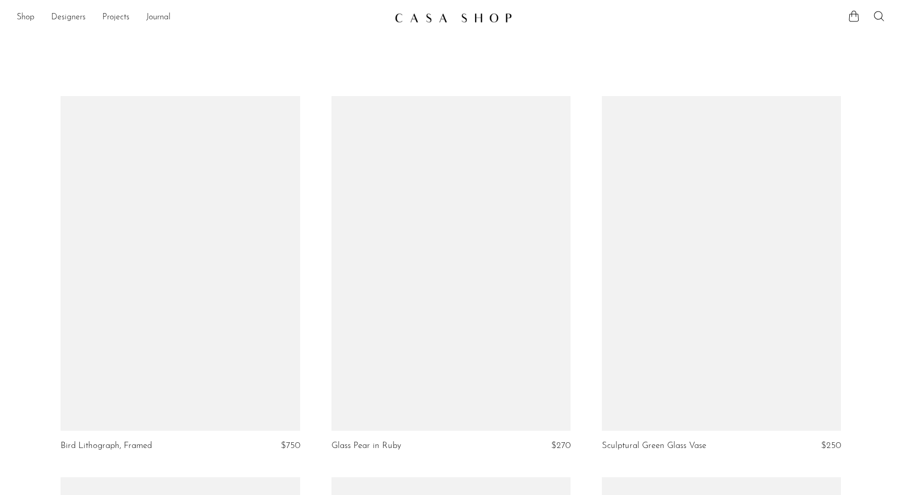 This screenshot has width=902, height=495. What do you see at coordinates (201, 18) in the screenshot?
I see `nav: Desktop navigation` at bounding box center [201, 18].